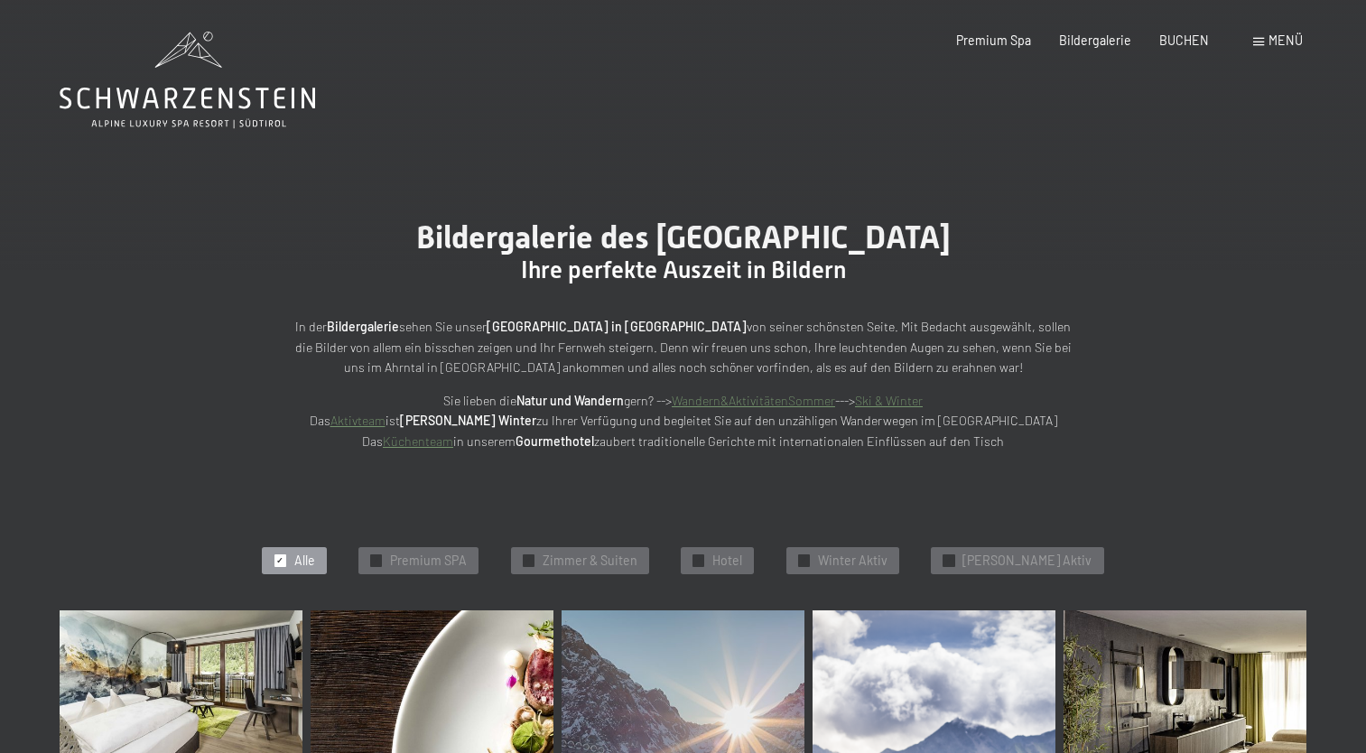 The width and height of the screenshot is (1366, 753). Describe the element at coordinates (852, 561) in the screenshot. I see `span: Winter Aktiv` at that location.